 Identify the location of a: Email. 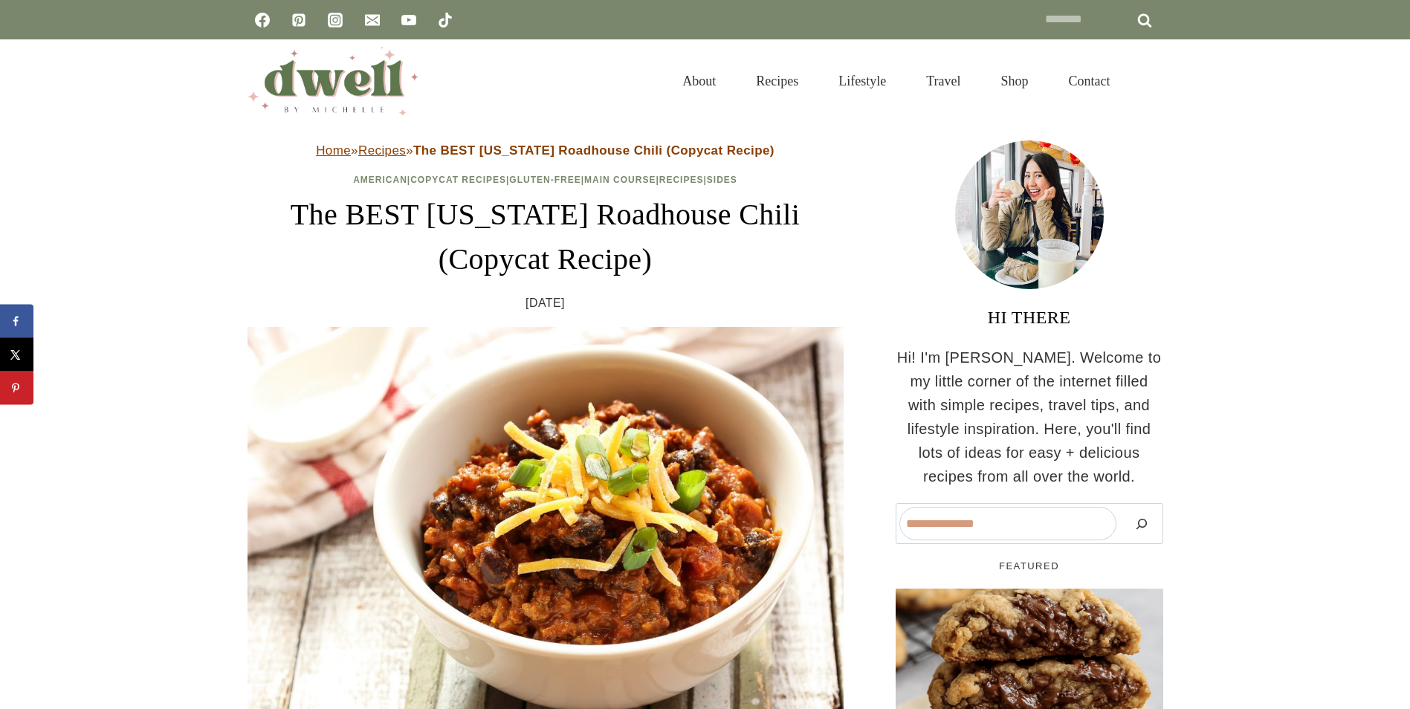
(372, 20).